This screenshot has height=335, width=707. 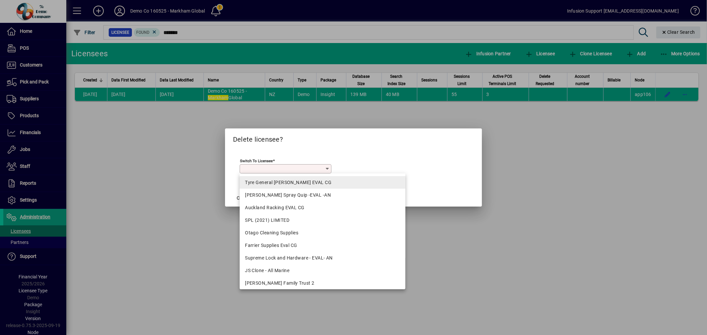 I want to click on mat-option: Supreme Lock and Hardware - EVAL- AN, so click(x=322, y=258).